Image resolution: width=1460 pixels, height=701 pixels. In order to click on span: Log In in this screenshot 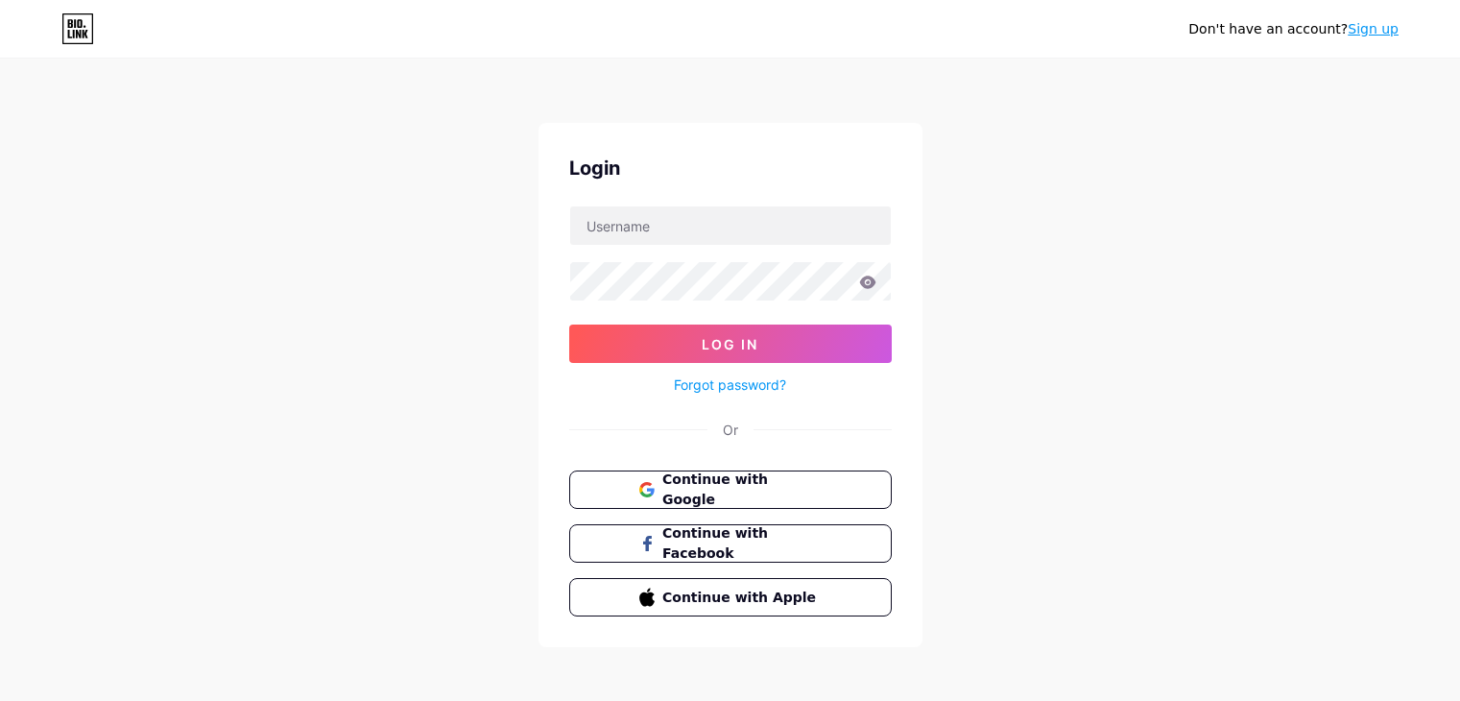, I will do `click(729, 344)`.